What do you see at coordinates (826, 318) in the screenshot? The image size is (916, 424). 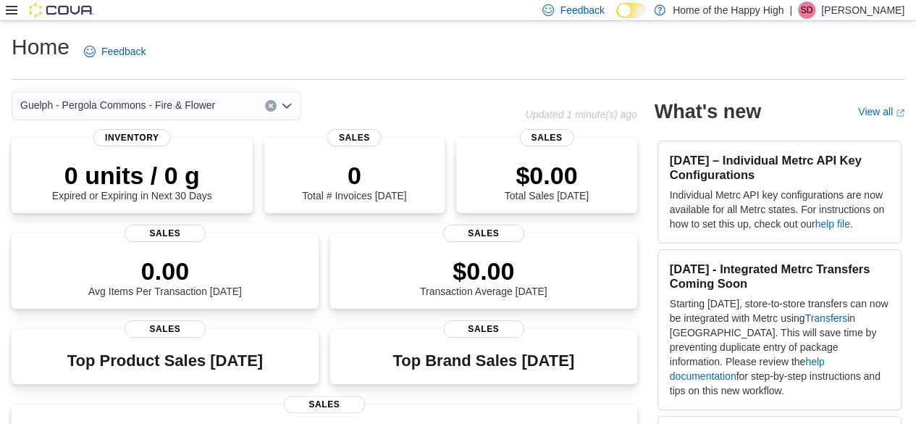 I see `a: Transfers` at bounding box center [826, 318].